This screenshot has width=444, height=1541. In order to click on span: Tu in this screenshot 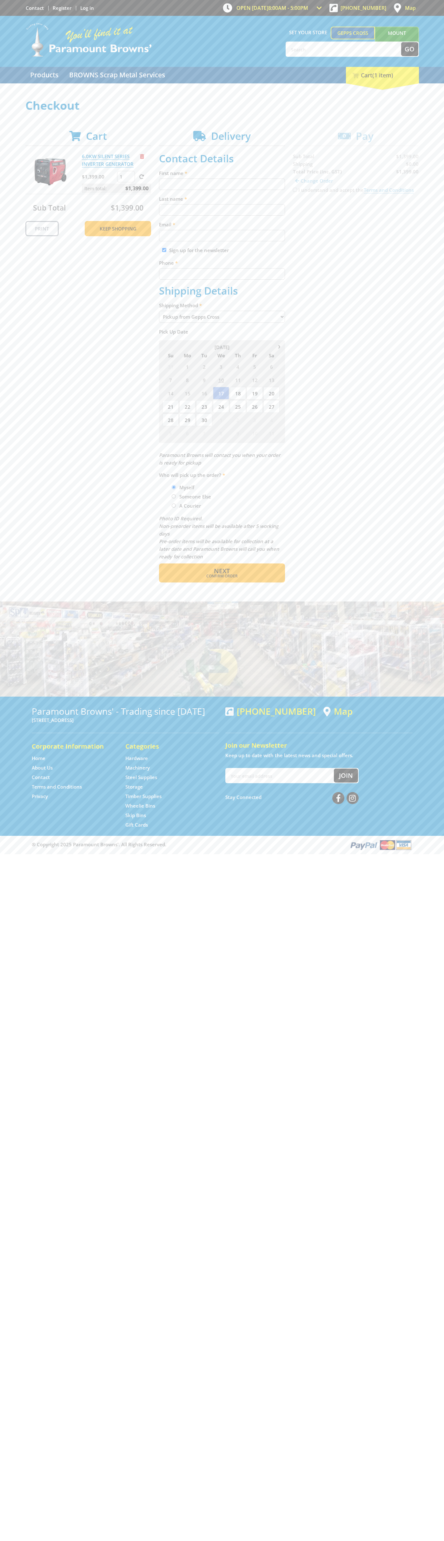, I will do `click(204, 355)`.